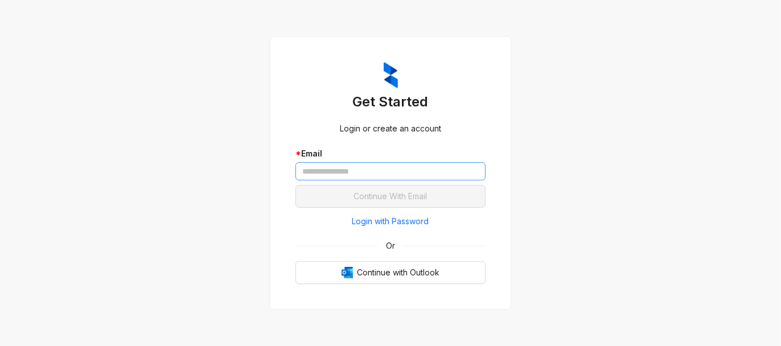 The width and height of the screenshot is (781, 346). I want to click on div: Email, so click(391, 154).